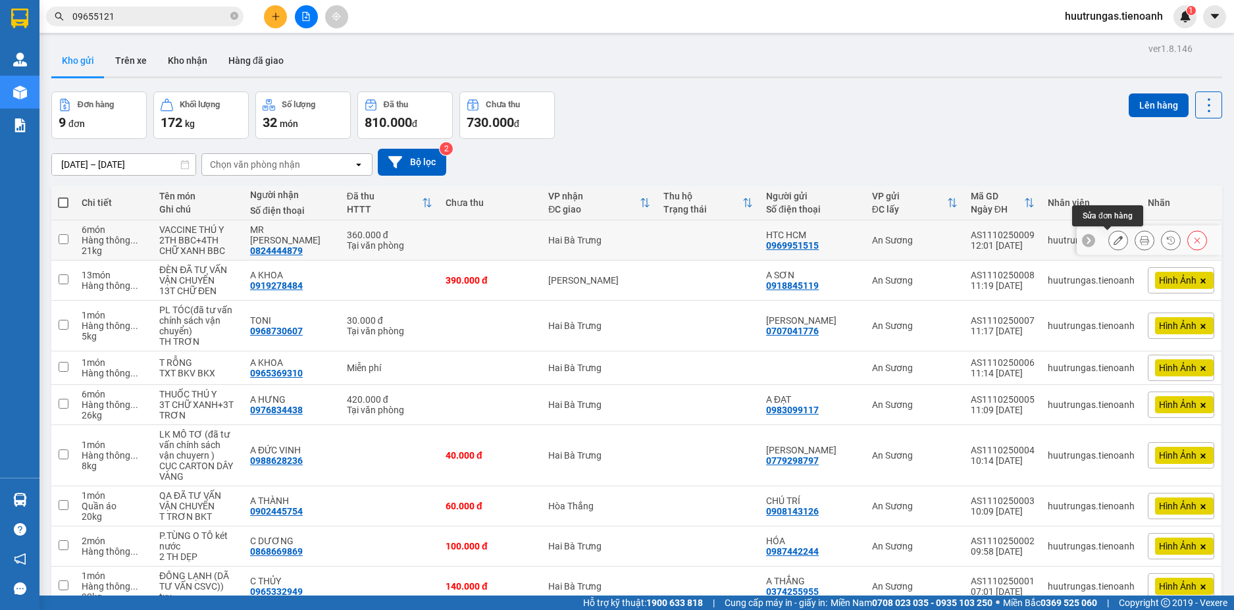 The height and width of the screenshot is (610, 1234). Describe the element at coordinates (118, 29) in the screenshot. I see `span: HTC HCM - 0969951515` at that location.